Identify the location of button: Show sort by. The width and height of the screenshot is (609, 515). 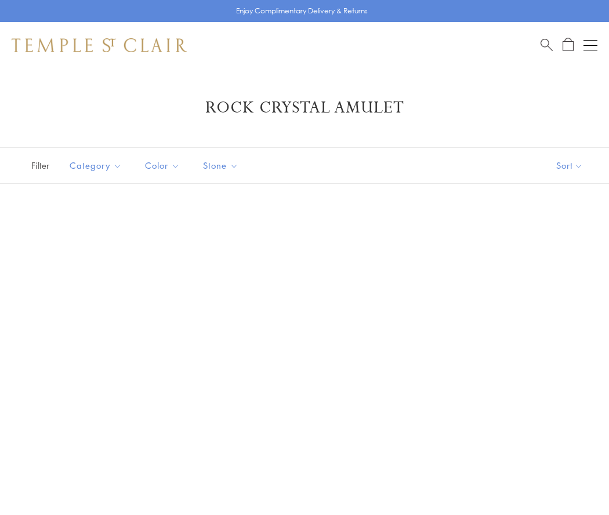
(569, 165).